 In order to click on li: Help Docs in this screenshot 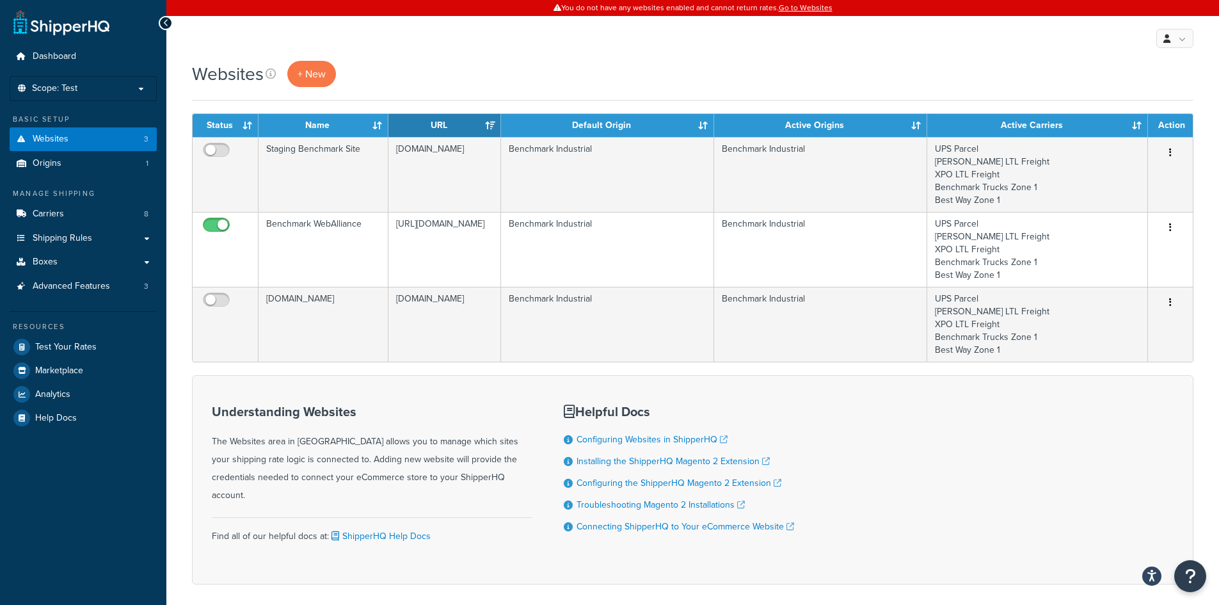, I will do `click(83, 418)`.